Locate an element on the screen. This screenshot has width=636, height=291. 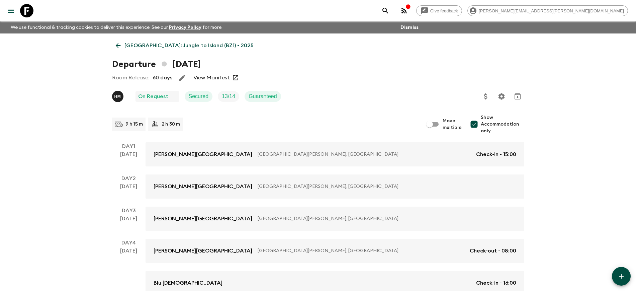
p: Day 1 is located at coordinates (129, 146).